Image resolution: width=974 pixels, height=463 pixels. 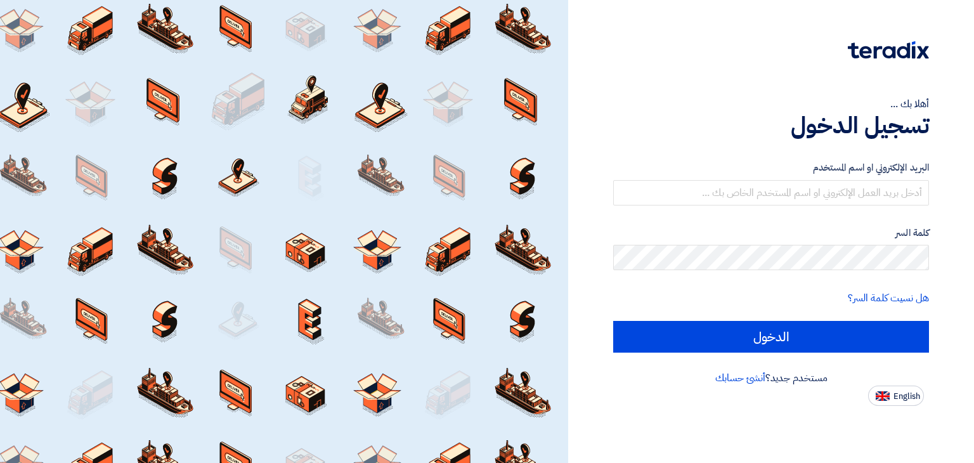 I want to click on div: أهلا بك ..., so click(x=771, y=104).